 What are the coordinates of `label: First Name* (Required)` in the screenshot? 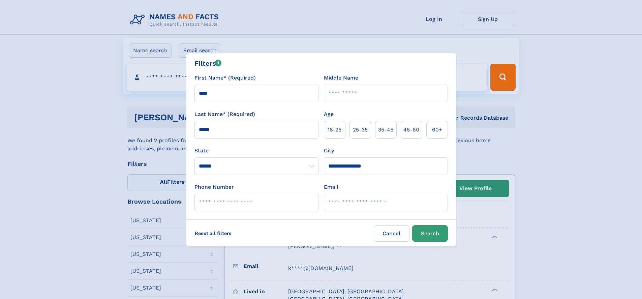 It's located at (225, 78).